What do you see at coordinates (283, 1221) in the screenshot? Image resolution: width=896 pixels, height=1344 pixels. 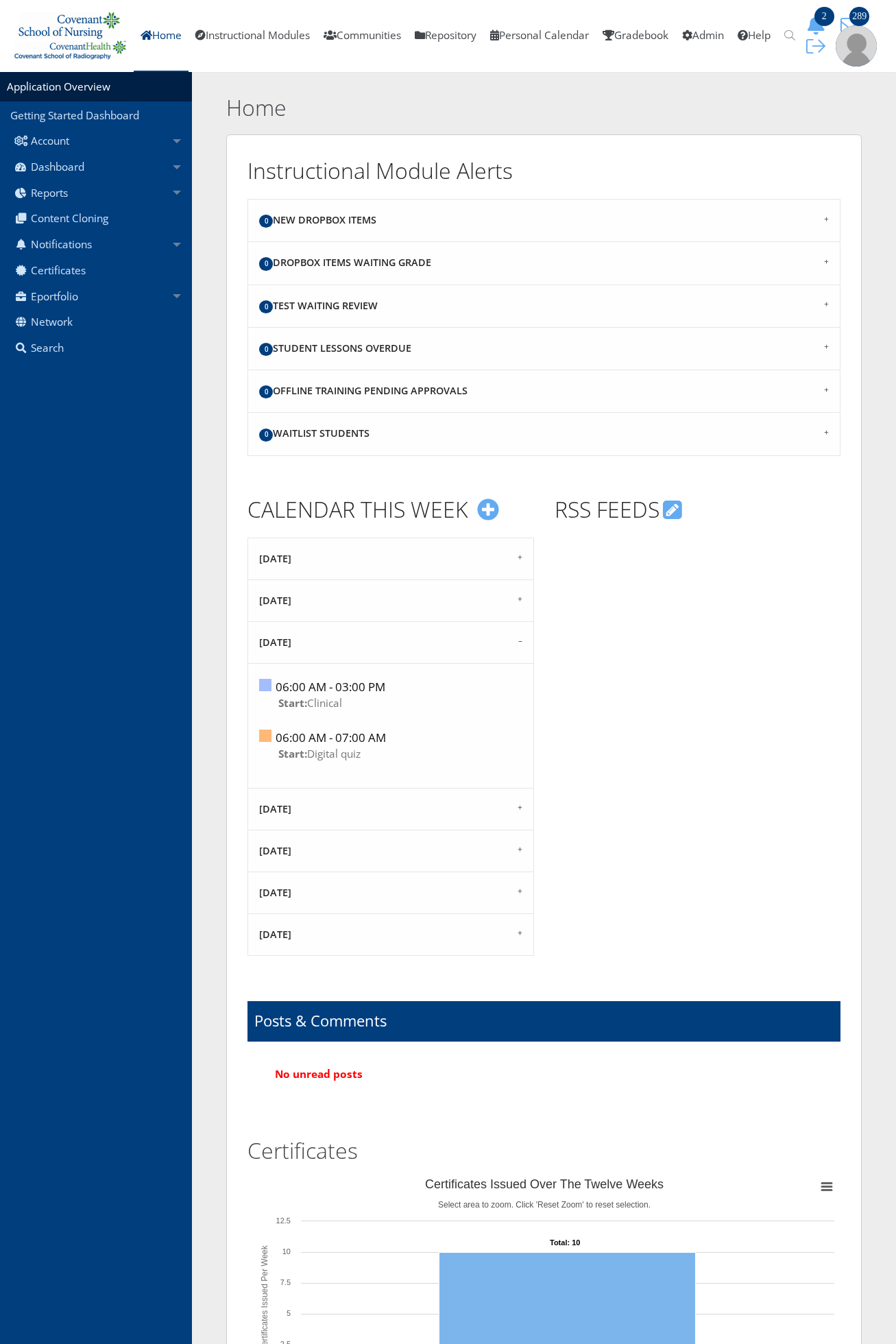 I see `text: 12.5` at bounding box center [283, 1221].